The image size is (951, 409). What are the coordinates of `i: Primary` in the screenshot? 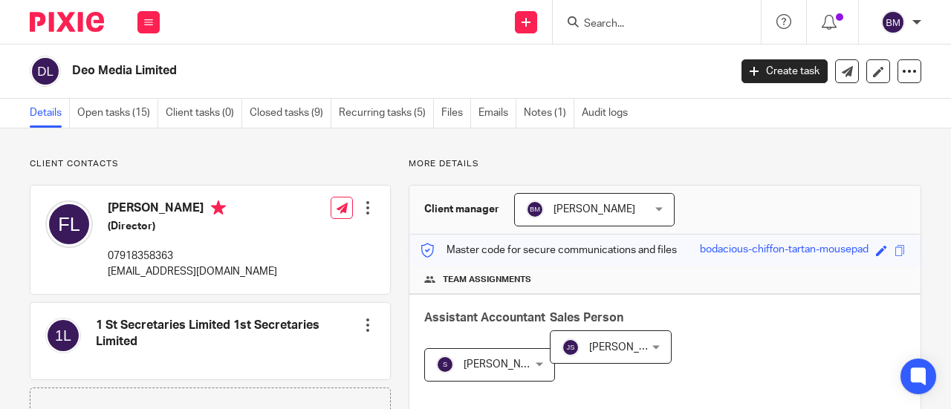 It's located at (218, 208).